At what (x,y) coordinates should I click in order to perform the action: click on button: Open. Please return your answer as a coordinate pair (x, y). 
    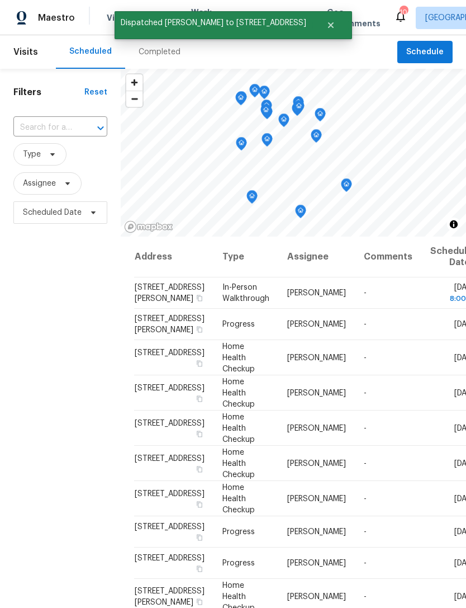
    Looking at the image, I should click on (101, 128).